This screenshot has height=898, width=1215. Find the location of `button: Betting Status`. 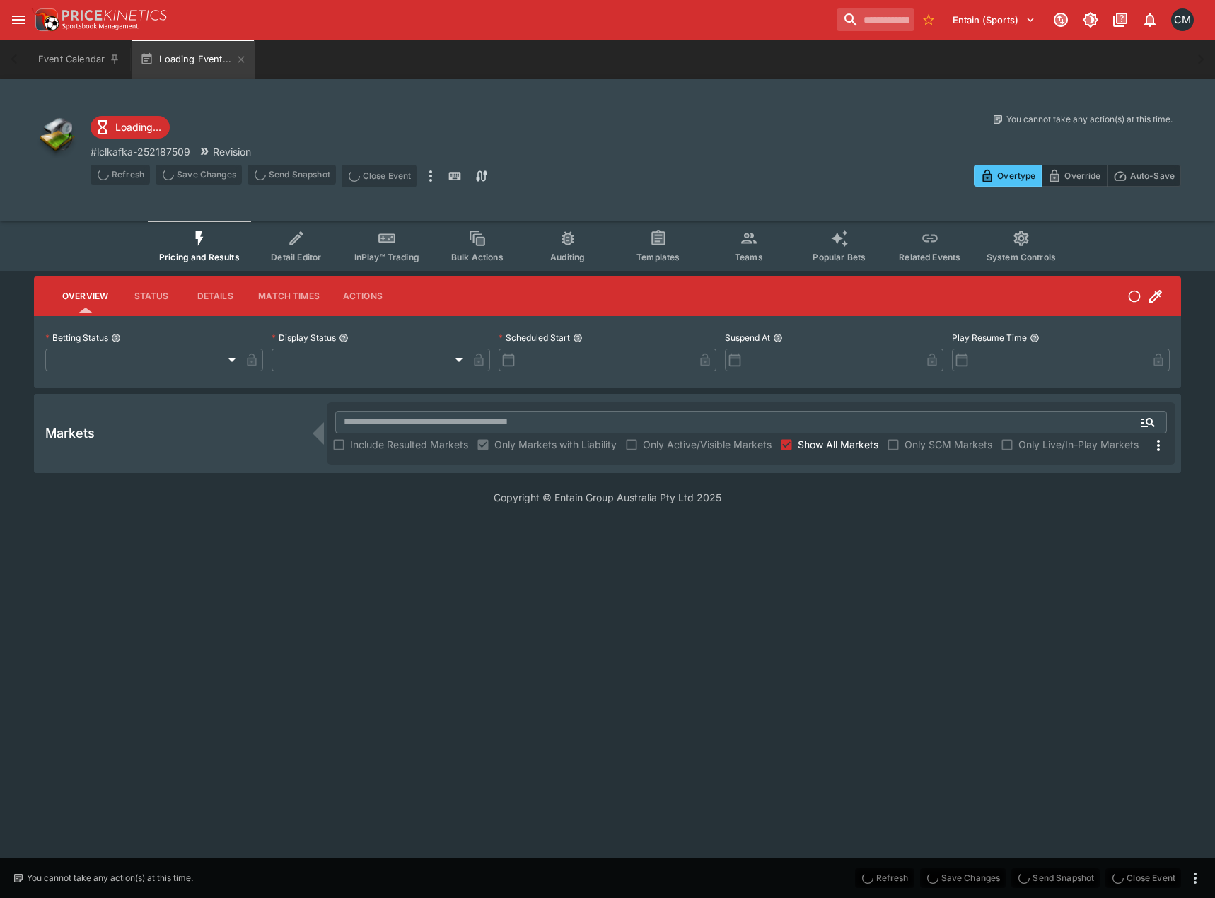

button: Betting Status is located at coordinates (116, 338).